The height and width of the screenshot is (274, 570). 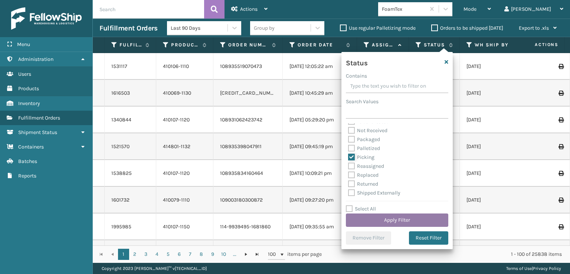 I want to click on label: Select All, so click(x=361, y=209).